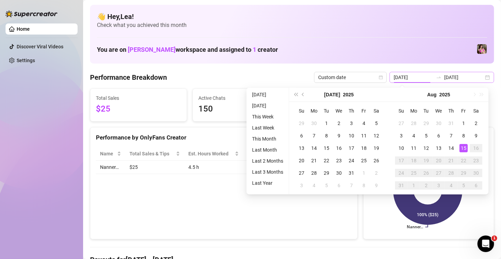 Image resolution: width=501 pixels, height=259 pixels. Describe the element at coordinates (138, 109) in the screenshot. I see `span: $25` at that location.